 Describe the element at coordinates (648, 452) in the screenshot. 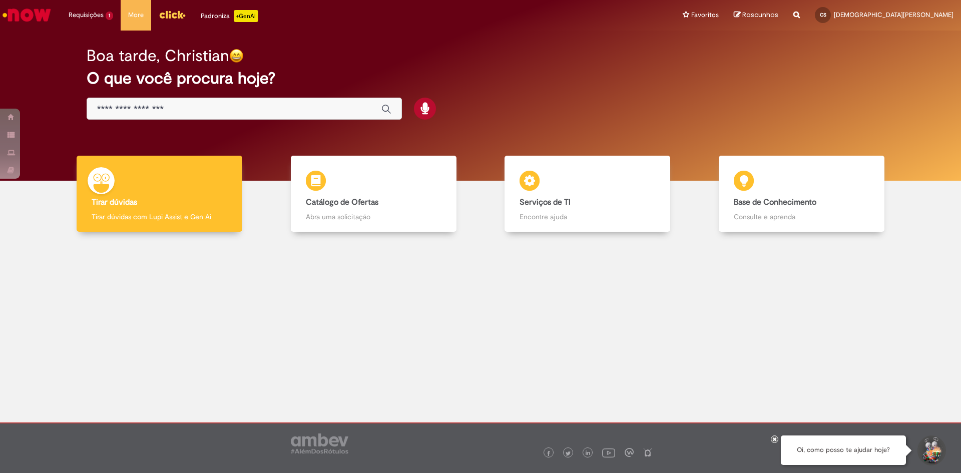

I see `img: logo_footer_naosei.png` at that location.